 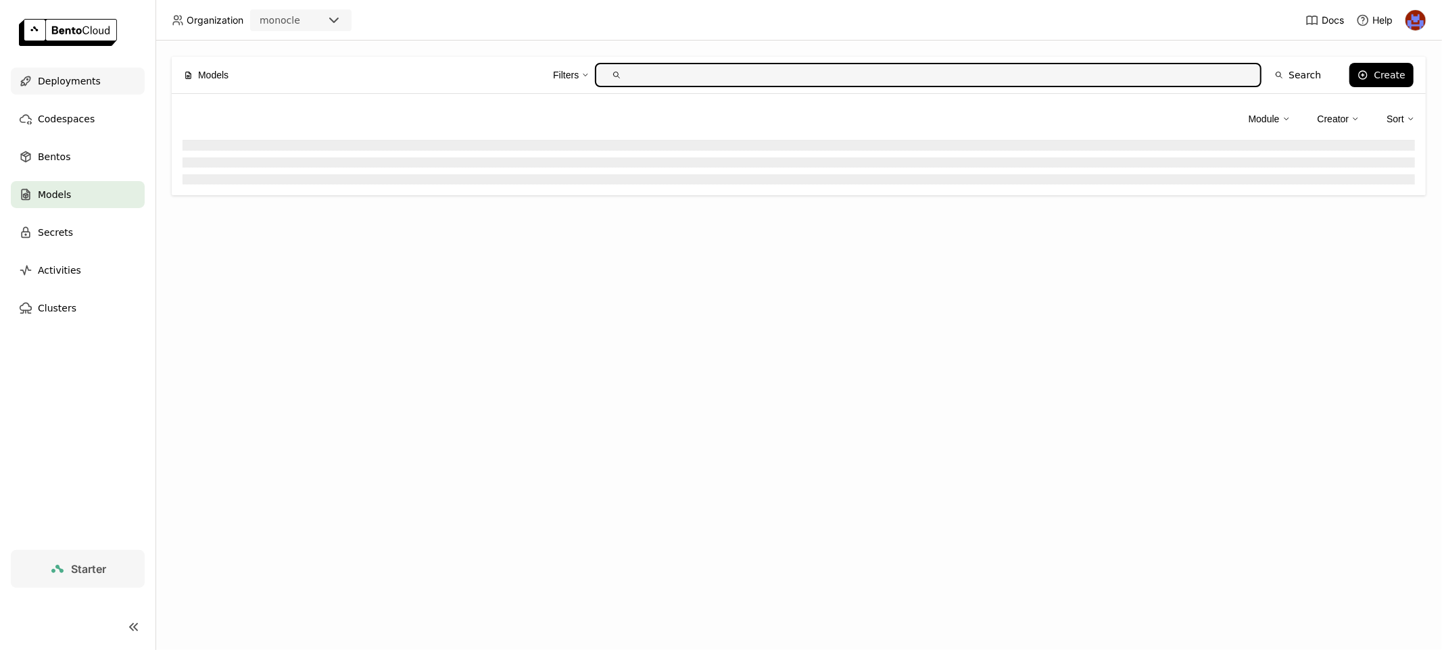 What do you see at coordinates (78, 119) in the screenshot?
I see `a: Codespaces` at bounding box center [78, 119].